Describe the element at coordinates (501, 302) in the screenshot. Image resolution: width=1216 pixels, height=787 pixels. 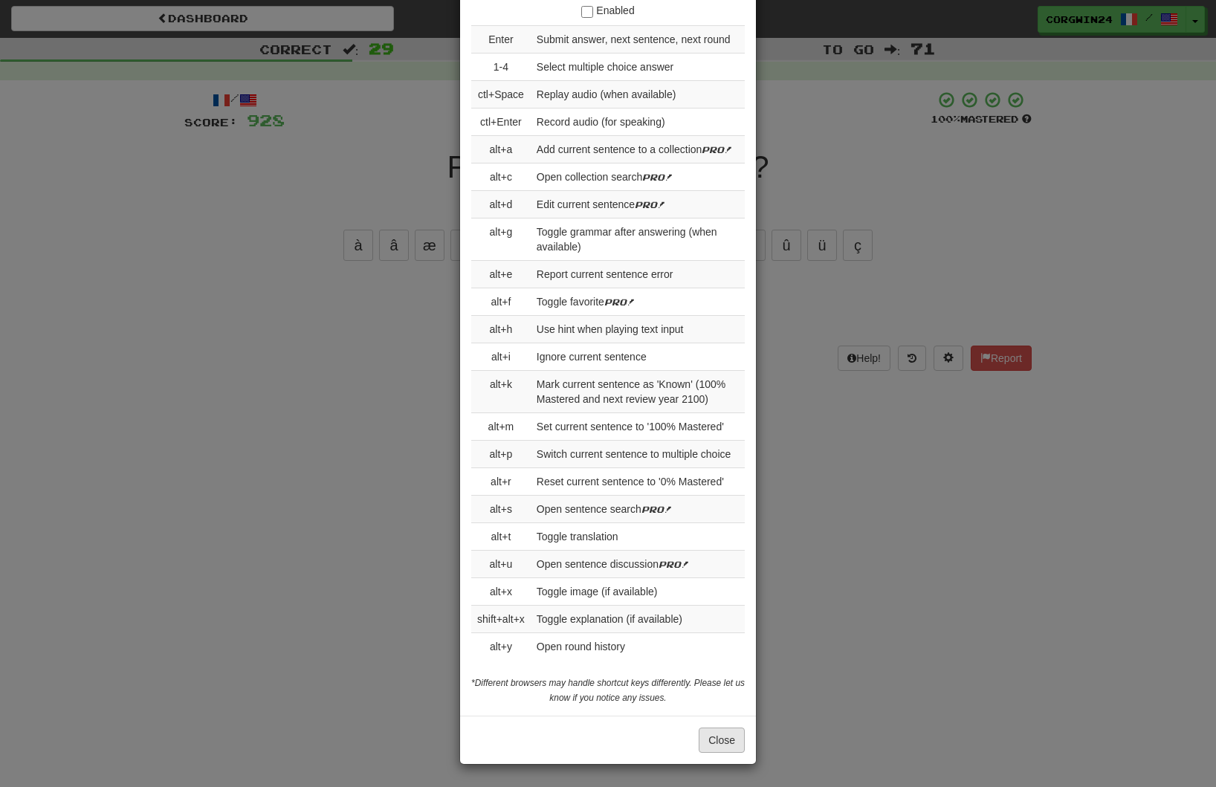
I see `td: alt+f` at that location.